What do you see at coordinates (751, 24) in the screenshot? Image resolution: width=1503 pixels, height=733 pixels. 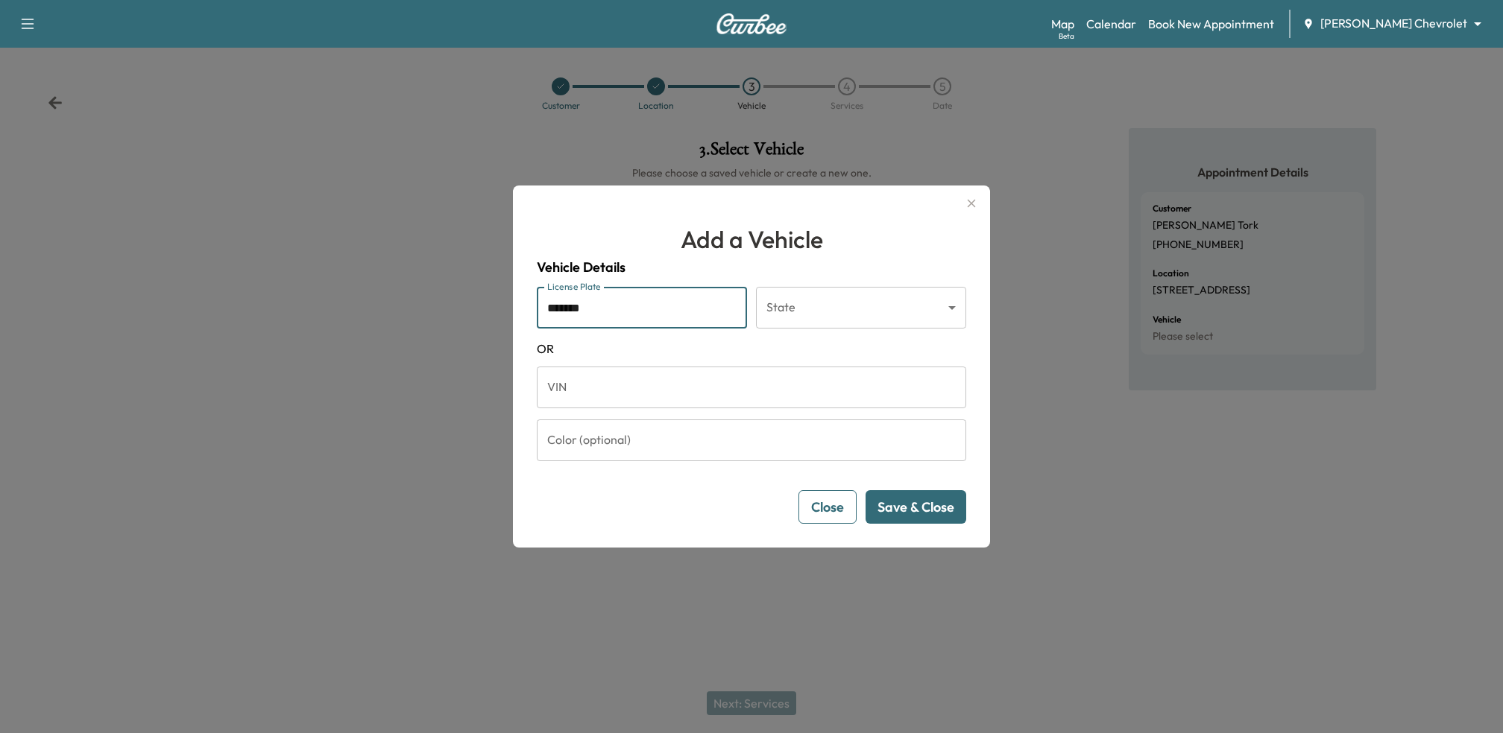 I see `img: Curbee Logo` at bounding box center [751, 24].